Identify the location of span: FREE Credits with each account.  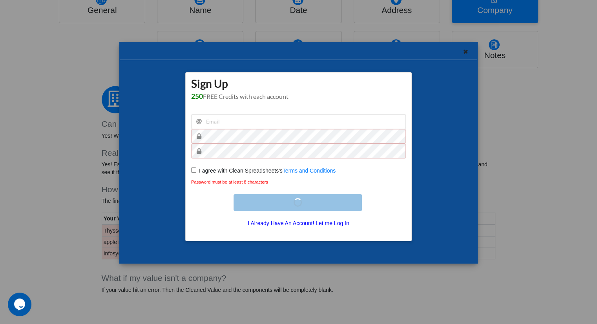
(240, 96).